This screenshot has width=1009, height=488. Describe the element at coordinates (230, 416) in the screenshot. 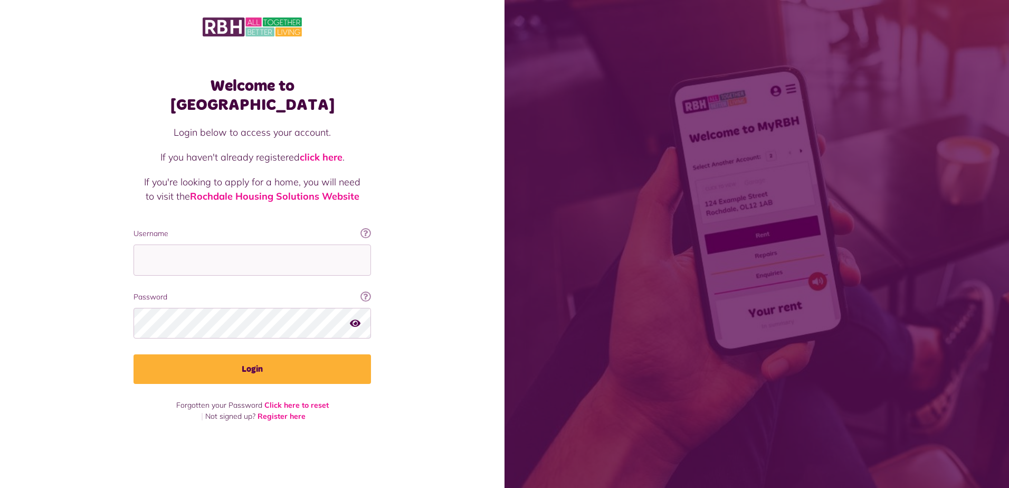

I see `span: Not signed up?` at that location.